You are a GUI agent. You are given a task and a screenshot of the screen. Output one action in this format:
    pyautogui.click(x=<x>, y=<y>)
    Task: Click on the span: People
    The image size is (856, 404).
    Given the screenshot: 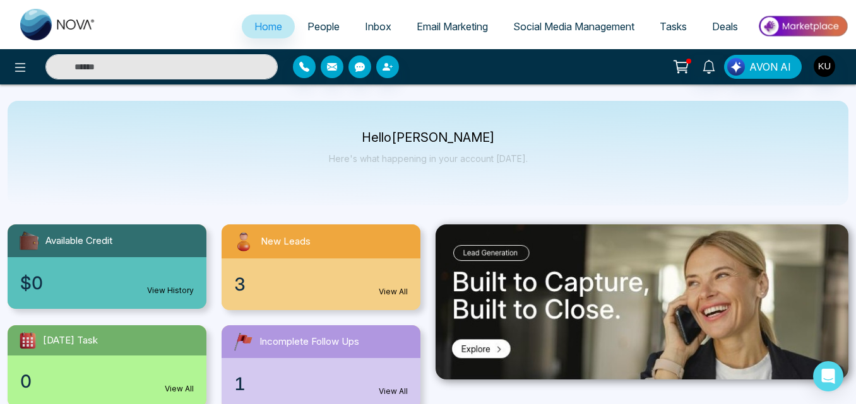 What is the action you would take?
    pyautogui.click(x=323, y=27)
    